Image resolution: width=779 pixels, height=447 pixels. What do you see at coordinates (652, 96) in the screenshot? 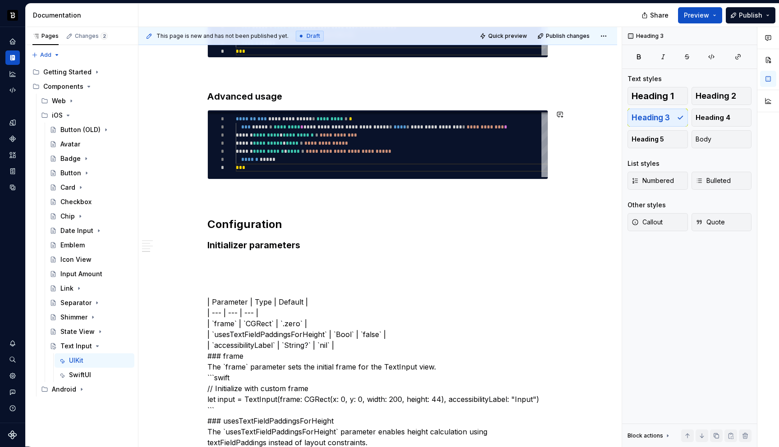
I see `span: Heading 1` at bounding box center [652, 96].